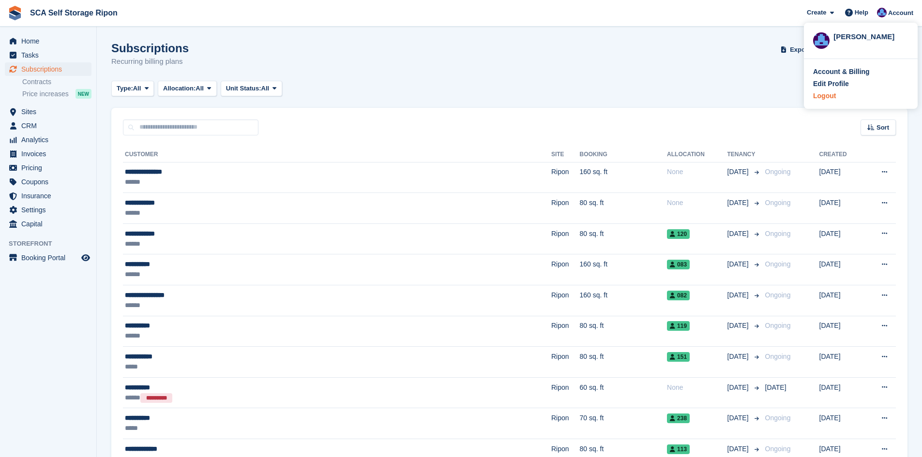  Describe the element at coordinates (678, 326) in the screenshot. I see `span: 119` at that location.